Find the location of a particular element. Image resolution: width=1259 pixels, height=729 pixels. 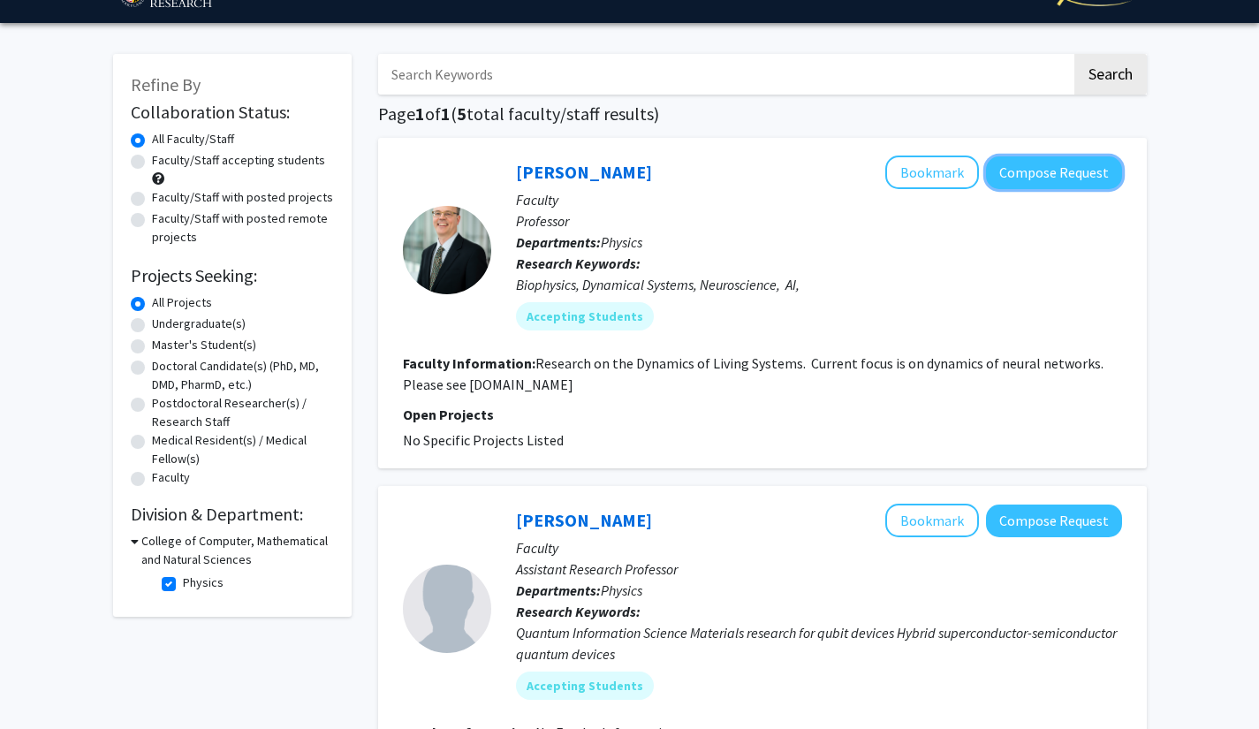

button: Compose Request to Wolfgang Losert is located at coordinates (1054, 172).